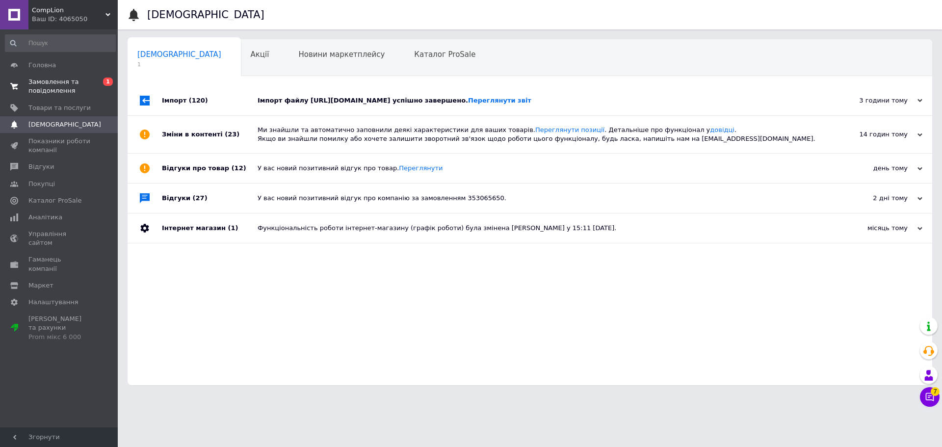  I want to click on div: Імпорт, so click(210, 101).